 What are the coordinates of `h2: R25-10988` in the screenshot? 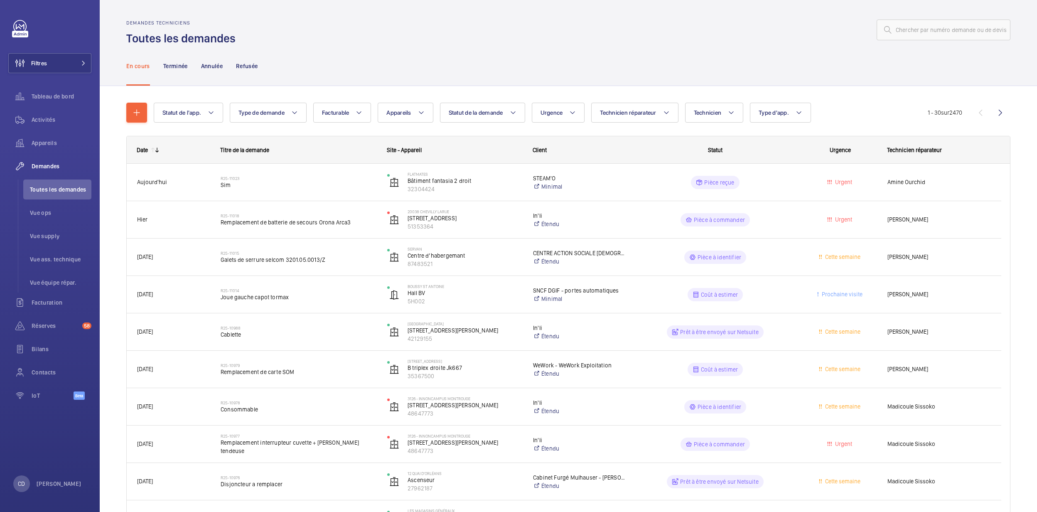 It's located at (298, 328).